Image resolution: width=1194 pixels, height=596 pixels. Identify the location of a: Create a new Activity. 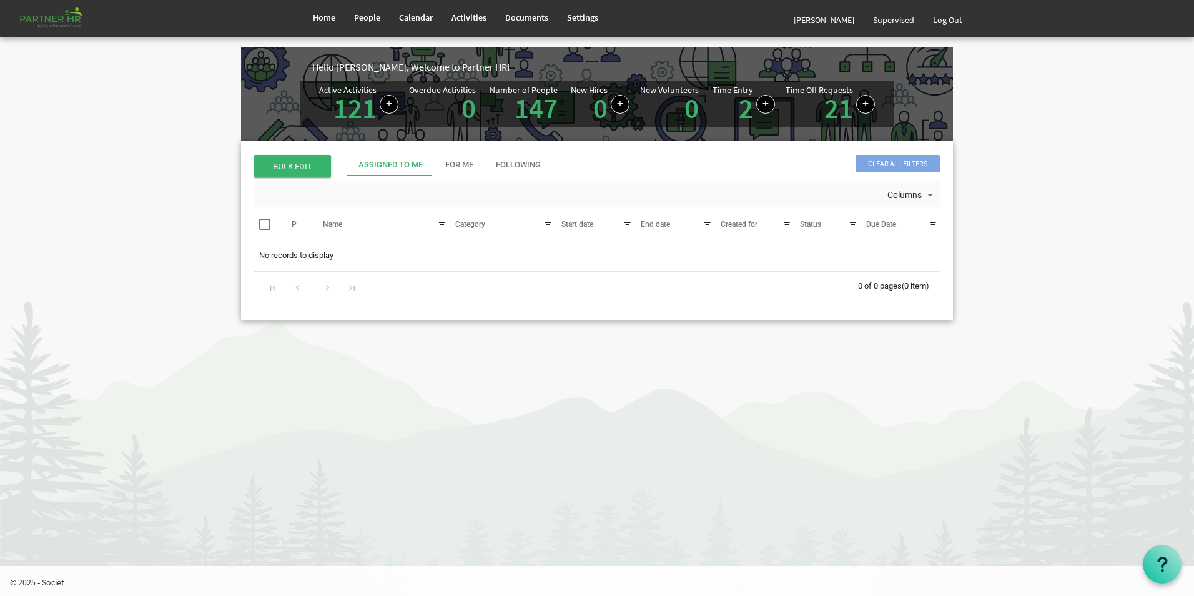
(389, 104).